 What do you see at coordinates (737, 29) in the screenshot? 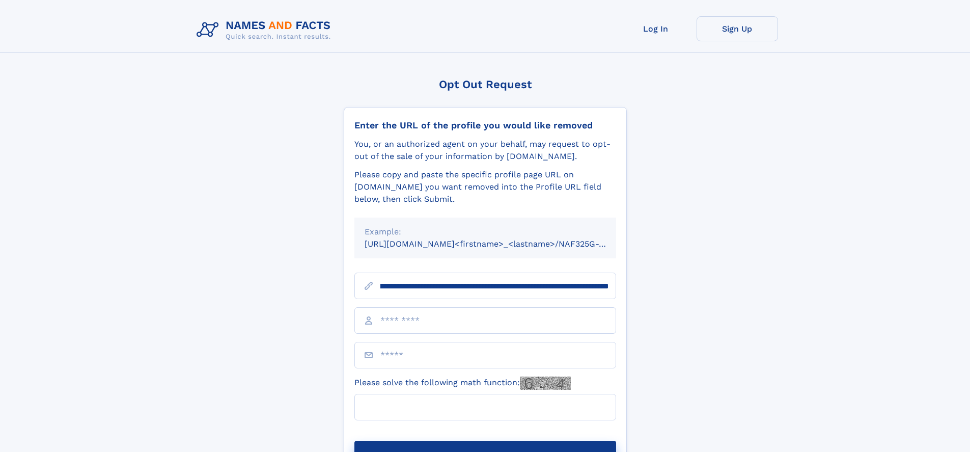
I see `a: Sign Up` at bounding box center [737, 29].